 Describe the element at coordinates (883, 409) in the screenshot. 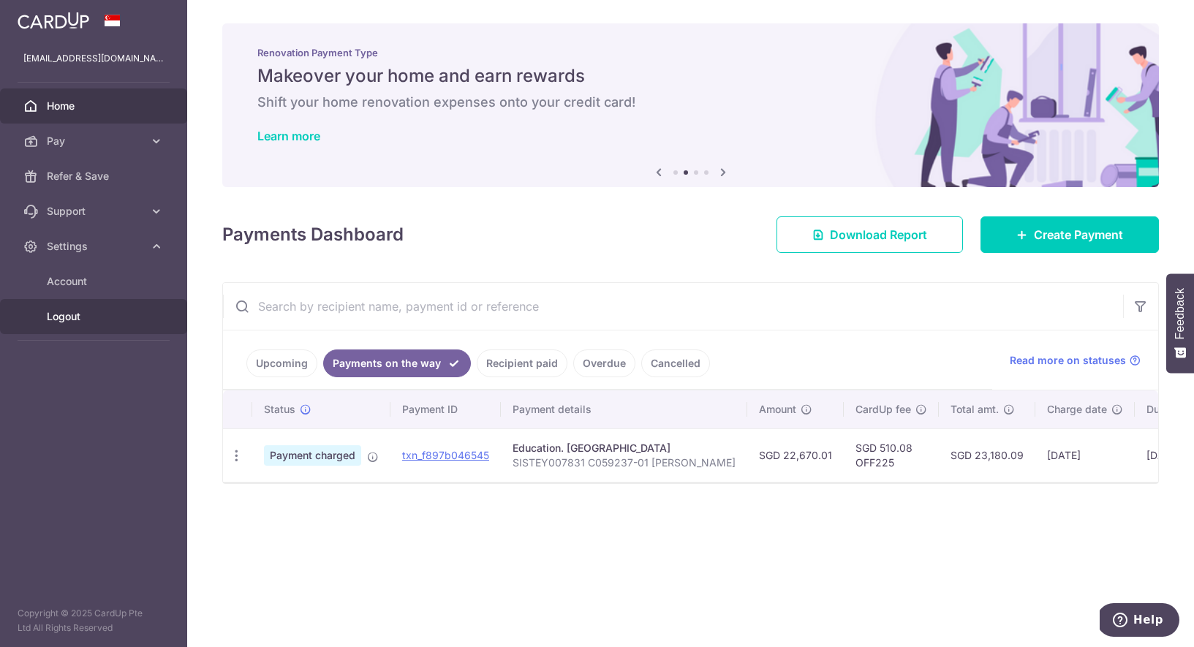

I see `span: CardUp fee` at that location.